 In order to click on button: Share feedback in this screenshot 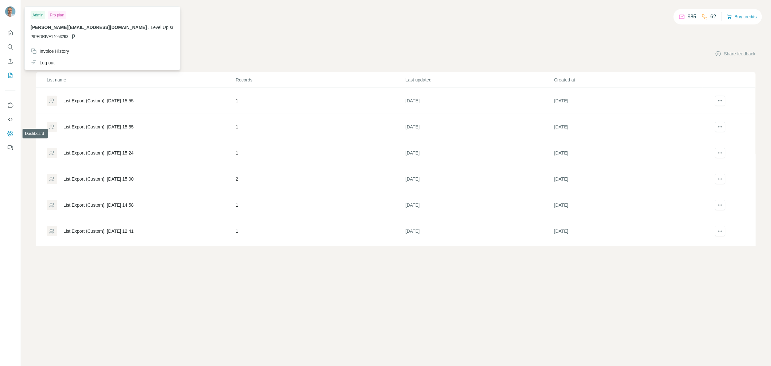, I will do `click(735, 54)`.